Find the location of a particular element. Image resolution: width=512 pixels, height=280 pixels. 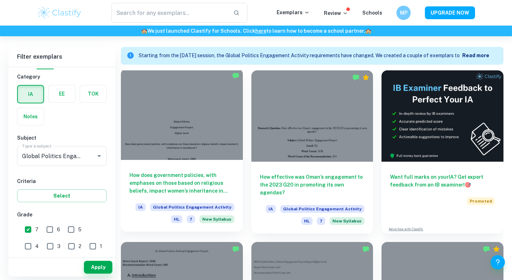

span: 3 is located at coordinates (59, 247).